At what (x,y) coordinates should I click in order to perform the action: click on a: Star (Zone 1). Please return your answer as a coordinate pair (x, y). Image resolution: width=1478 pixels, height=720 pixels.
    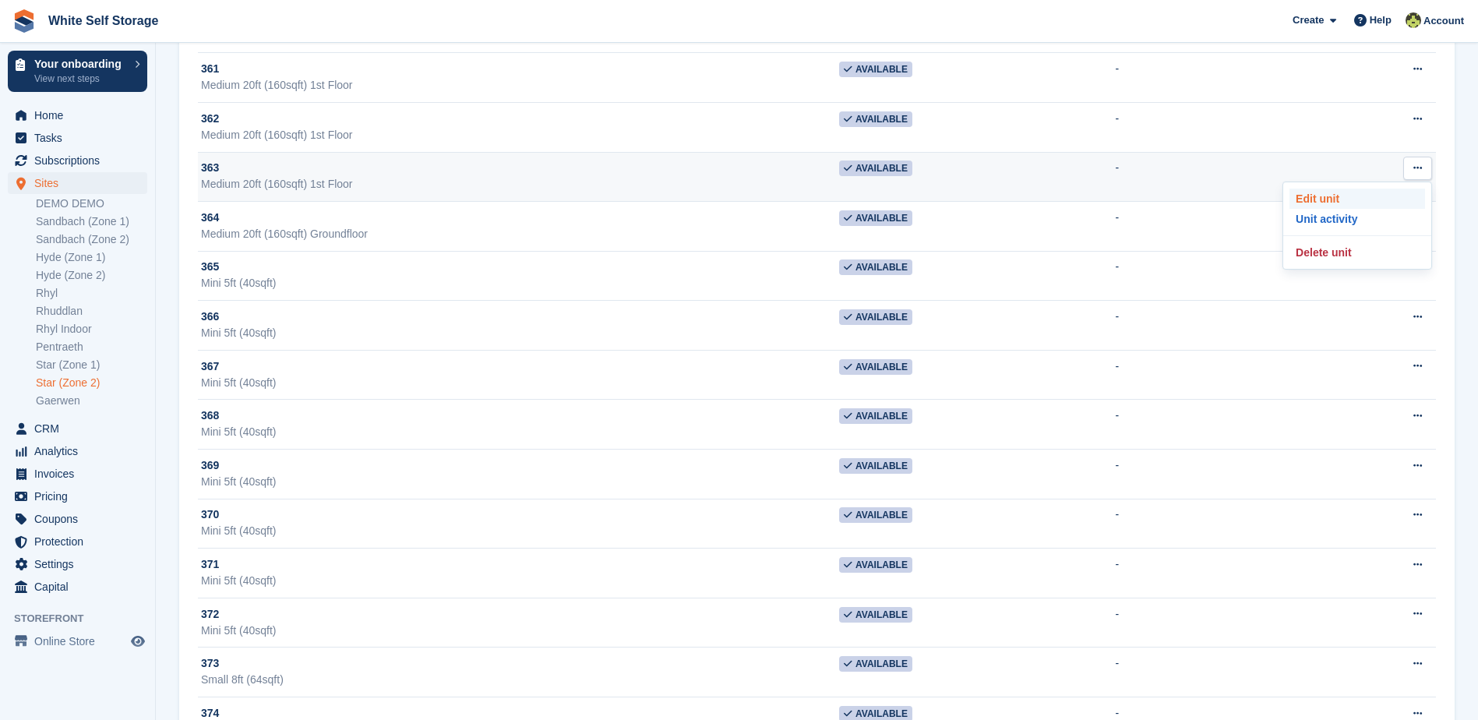
    Looking at the image, I should click on (91, 365).